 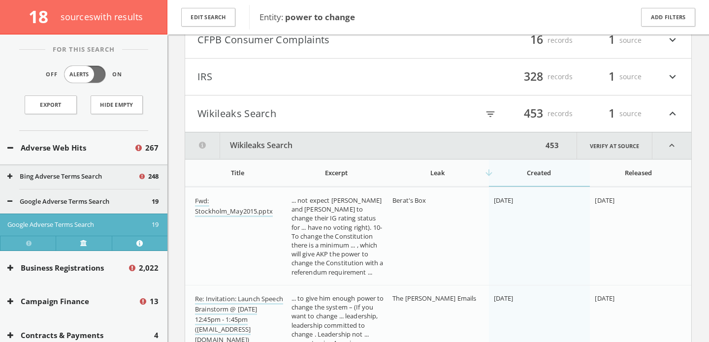 I want to click on div: Leak, so click(x=438, y=173).